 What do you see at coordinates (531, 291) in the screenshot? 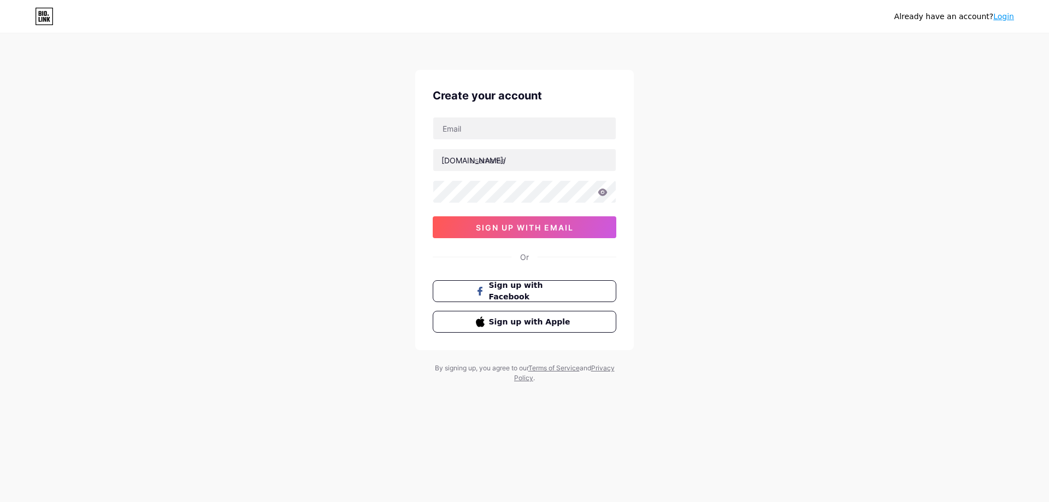
I see `span: Sign up with Facebook` at bounding box center [531, 291].